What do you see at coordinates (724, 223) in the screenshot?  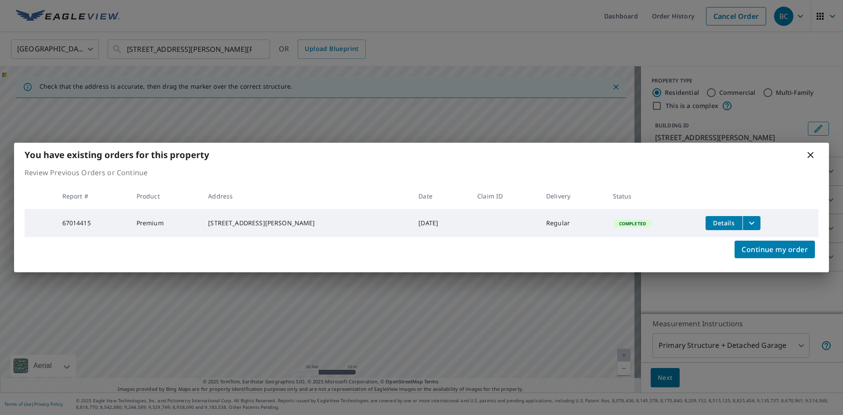 I see `button: detailsBtn-67014415` at bounding box center [724, 223].